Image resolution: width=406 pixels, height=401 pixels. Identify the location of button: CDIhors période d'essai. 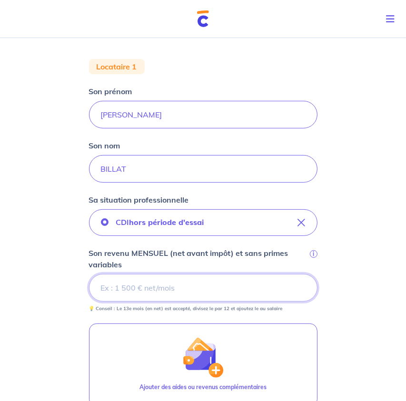
(203, 223).